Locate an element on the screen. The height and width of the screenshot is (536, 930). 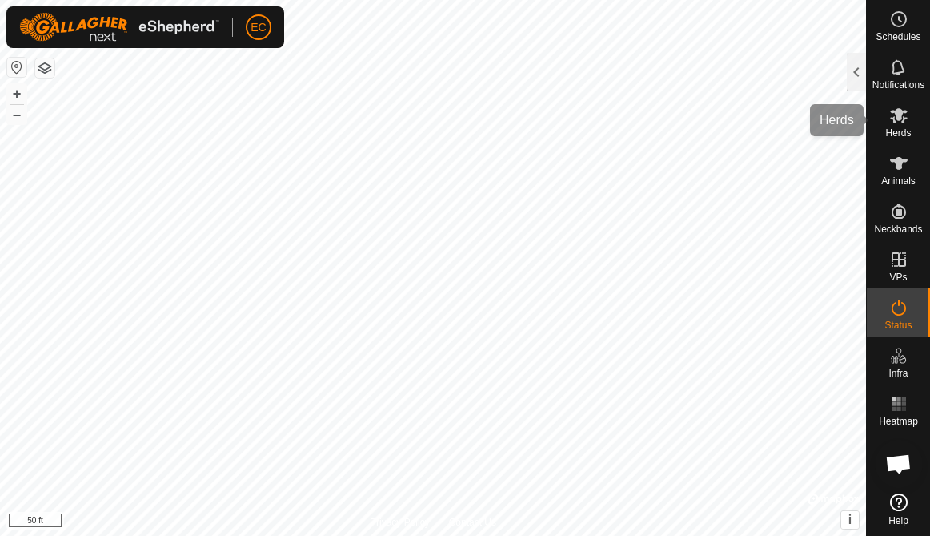
span: Herds is located at coordinates (898, 133).